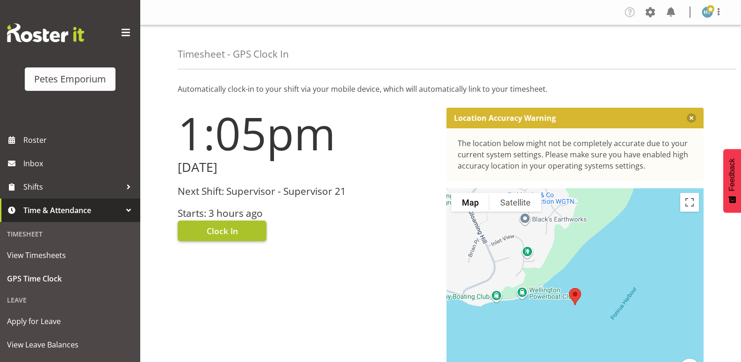  I want to click on div: Petes Emporium, so click(70, 79).